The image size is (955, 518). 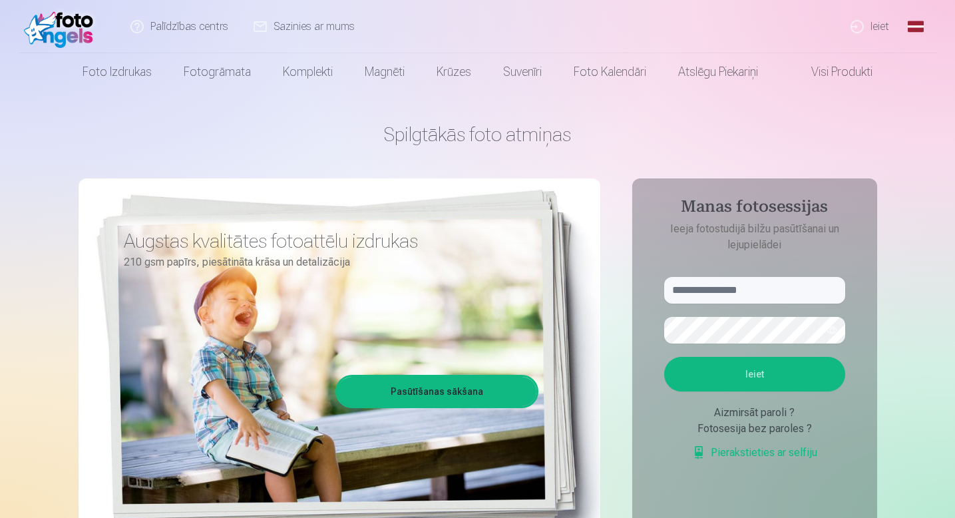 What do you see at coordinates (755, 453) in the screenshot?
I see `a: Pierakstieties ar selfiju` at bounding box center [755, 453].